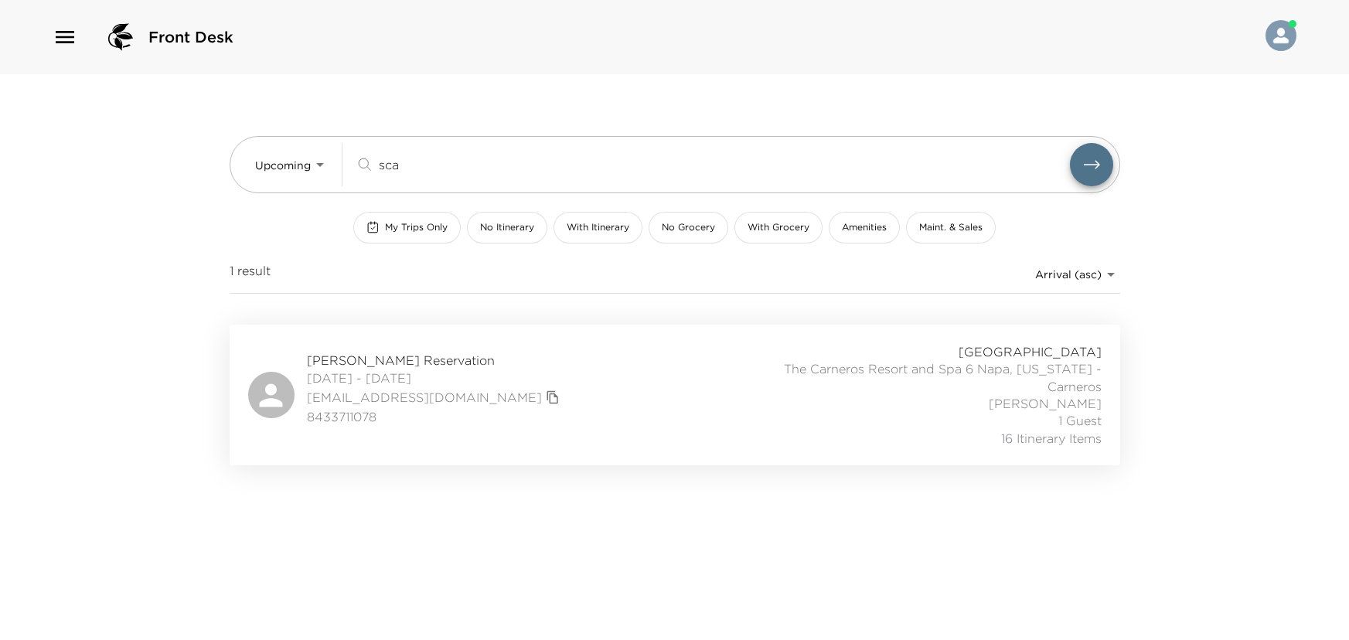  Describe the element at coordinates (951, 227) in the screenshot. I see `span: Maint. & Sales` at that location.